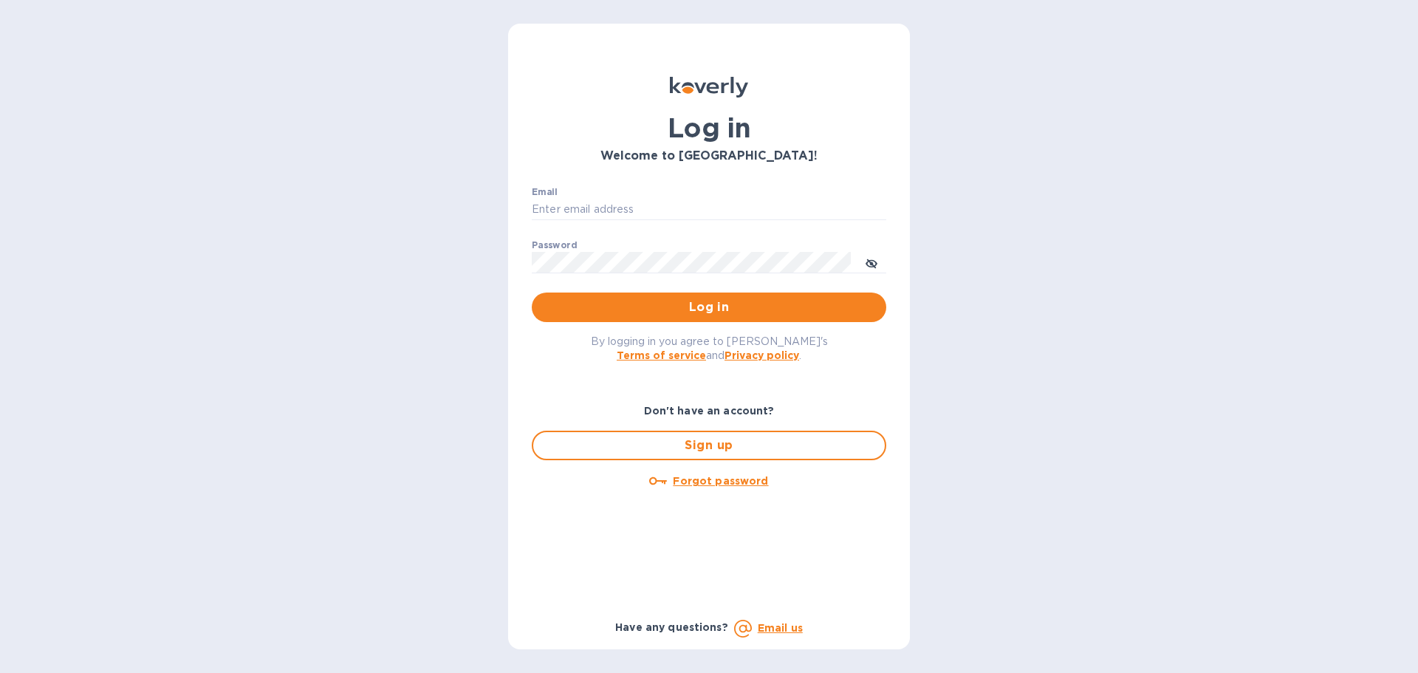 The width and height of the screenshot is (1418, 673). Describe the element at coordinates (661, 355) in the screenshot. I see `b: Terms of service` at that location.